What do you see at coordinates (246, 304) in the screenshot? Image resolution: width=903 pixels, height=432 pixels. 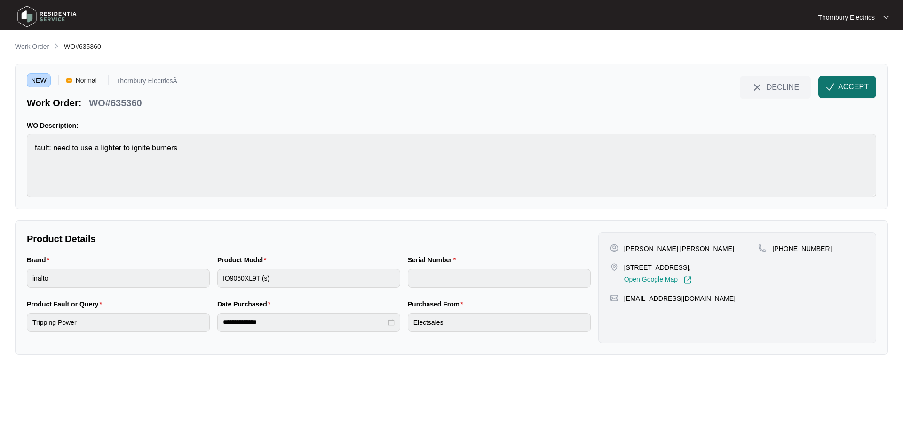 I see `label: Date Purchased` at bounding box center [246, 304].